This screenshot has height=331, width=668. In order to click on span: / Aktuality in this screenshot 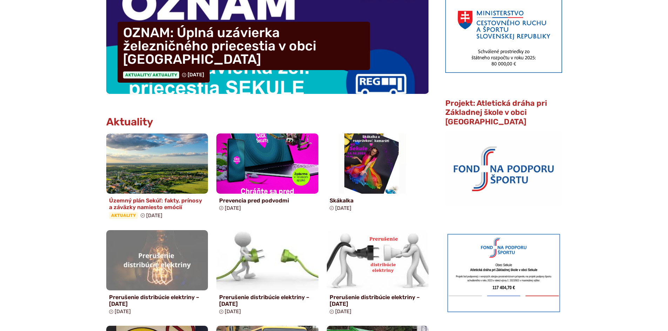, I will do `click(163, 75)`.